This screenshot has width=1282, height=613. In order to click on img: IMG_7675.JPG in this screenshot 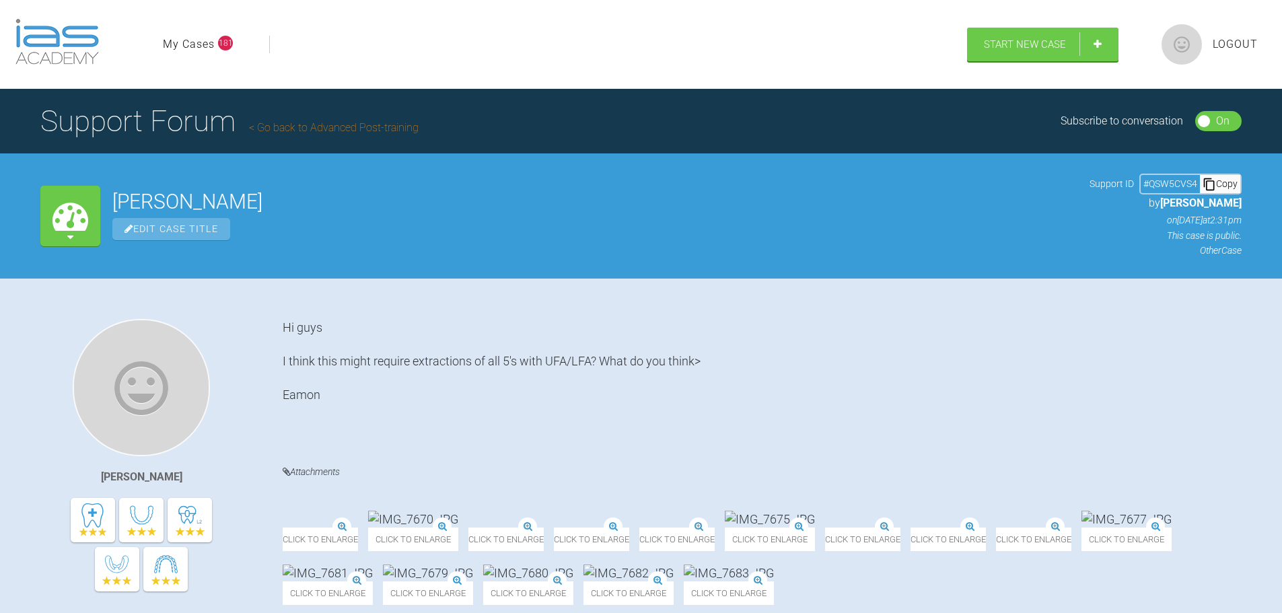, I will do `click(770, 519)`.